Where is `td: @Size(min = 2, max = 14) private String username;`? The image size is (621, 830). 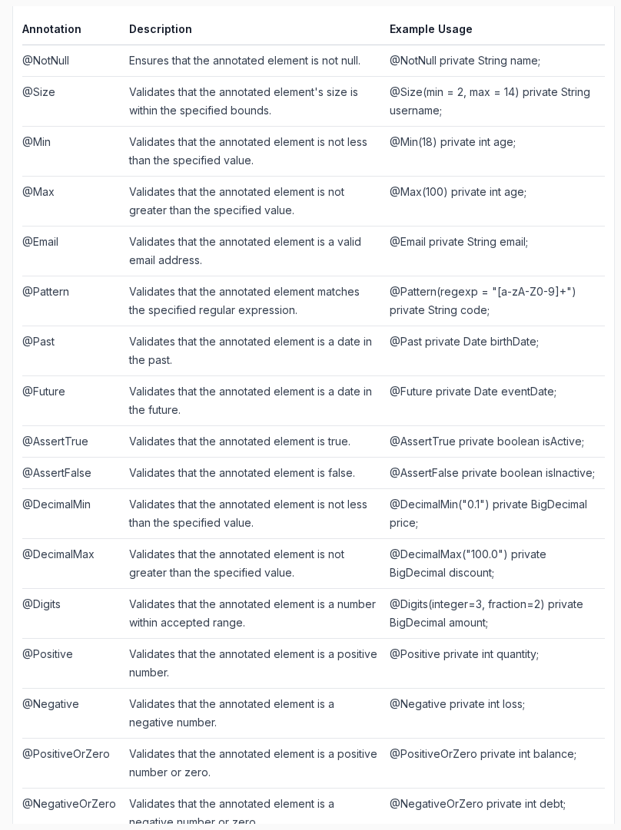 td: @Size(min = 2, max = 14) private String username; is located at coordinates (494, 101).